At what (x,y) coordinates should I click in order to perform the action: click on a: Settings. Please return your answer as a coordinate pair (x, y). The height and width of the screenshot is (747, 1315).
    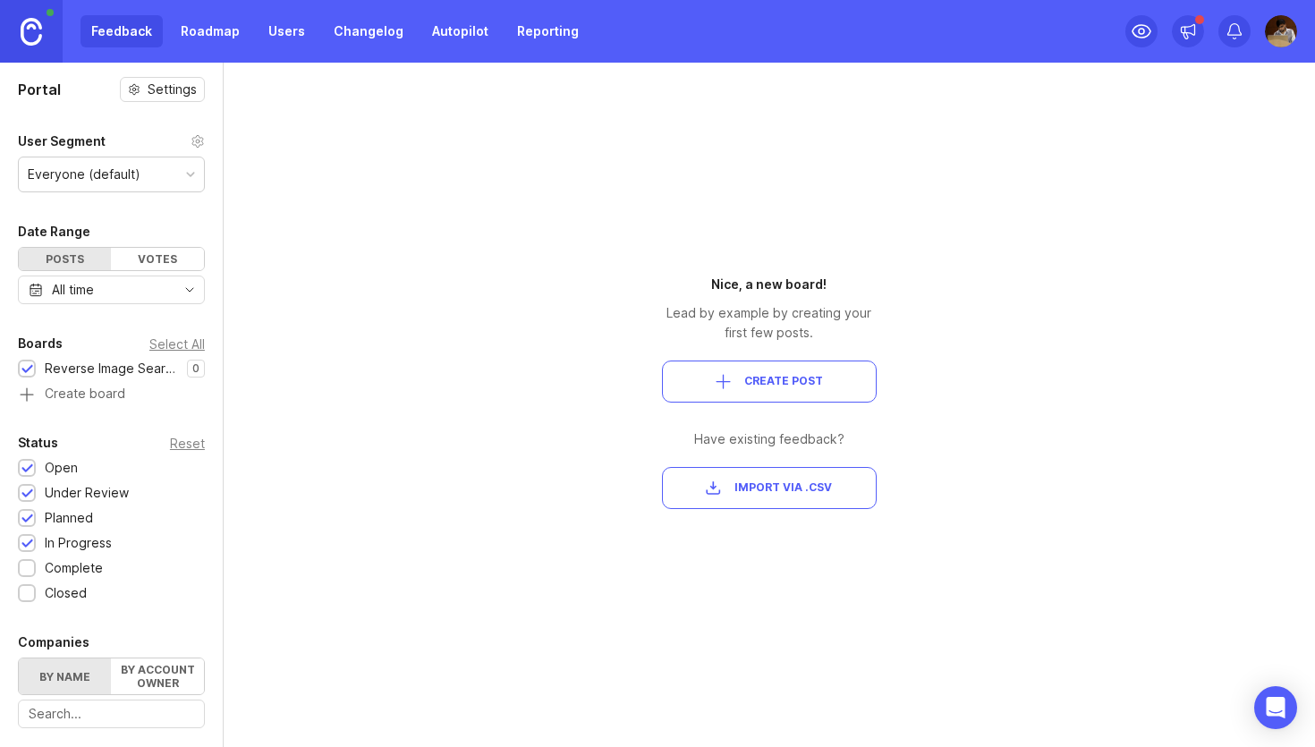
    Looking at the image, I should click on (162, 89).